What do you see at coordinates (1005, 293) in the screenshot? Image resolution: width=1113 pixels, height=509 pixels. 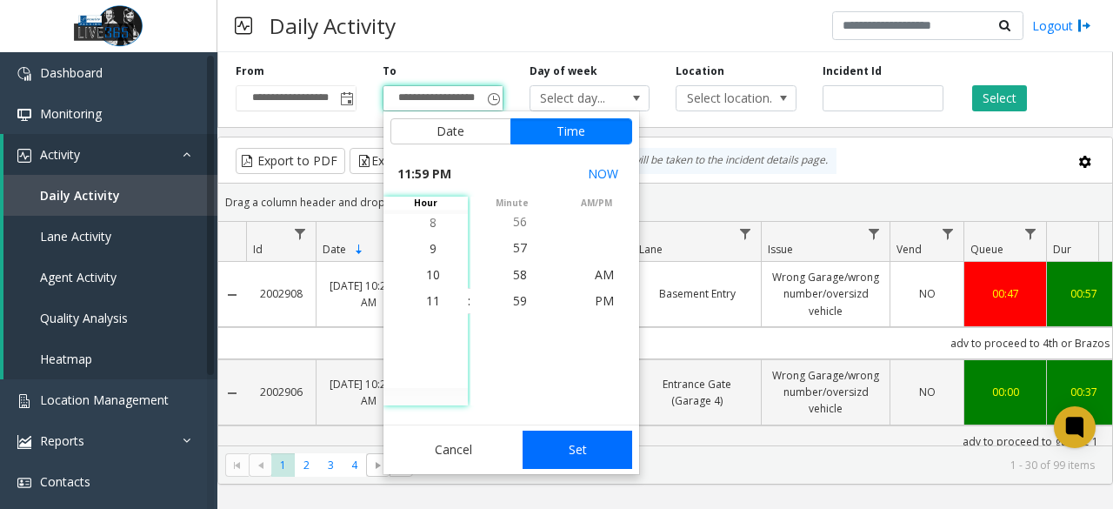 I see `a: 00:47` at bounding box center [1005, 293].